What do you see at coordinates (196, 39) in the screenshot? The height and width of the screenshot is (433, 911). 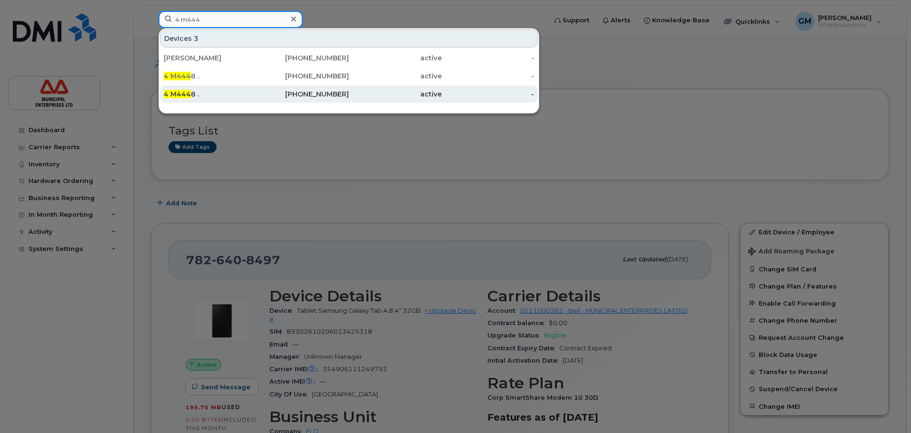 I see `span: 3` at bounding box center [196, 39].